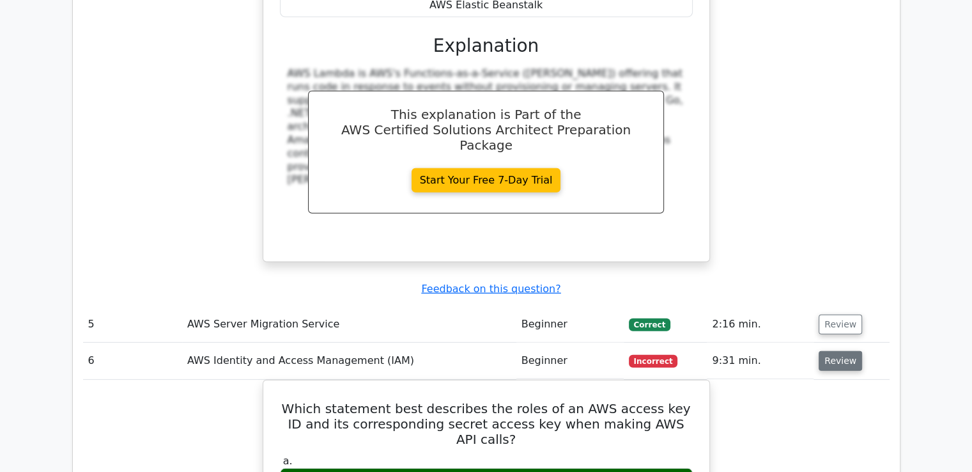 This screenshot has height=472, width=972. Describe the element at coordinates (349, 361) in the screenshot. I see `td: AWS Identity and Access Management (IAM)` at that location.